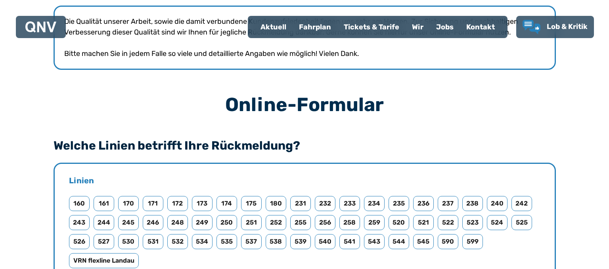 The width and height of the screenshot is (609, 269). What do you see at coordinates (81, 180) in the screenshot?
I see `legend: Linien` at bounding box center [81, 180].